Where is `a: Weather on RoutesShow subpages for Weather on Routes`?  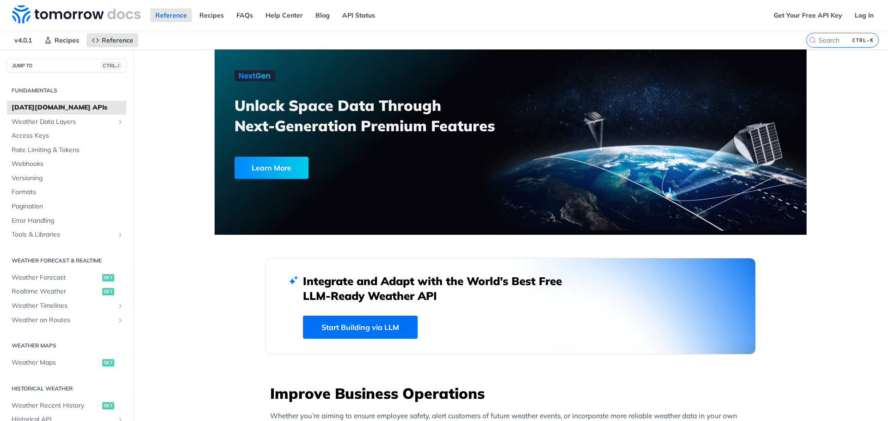 a: Weather on RoutesShow subpages for Weather on Routes is located at coordinates (67, 320).